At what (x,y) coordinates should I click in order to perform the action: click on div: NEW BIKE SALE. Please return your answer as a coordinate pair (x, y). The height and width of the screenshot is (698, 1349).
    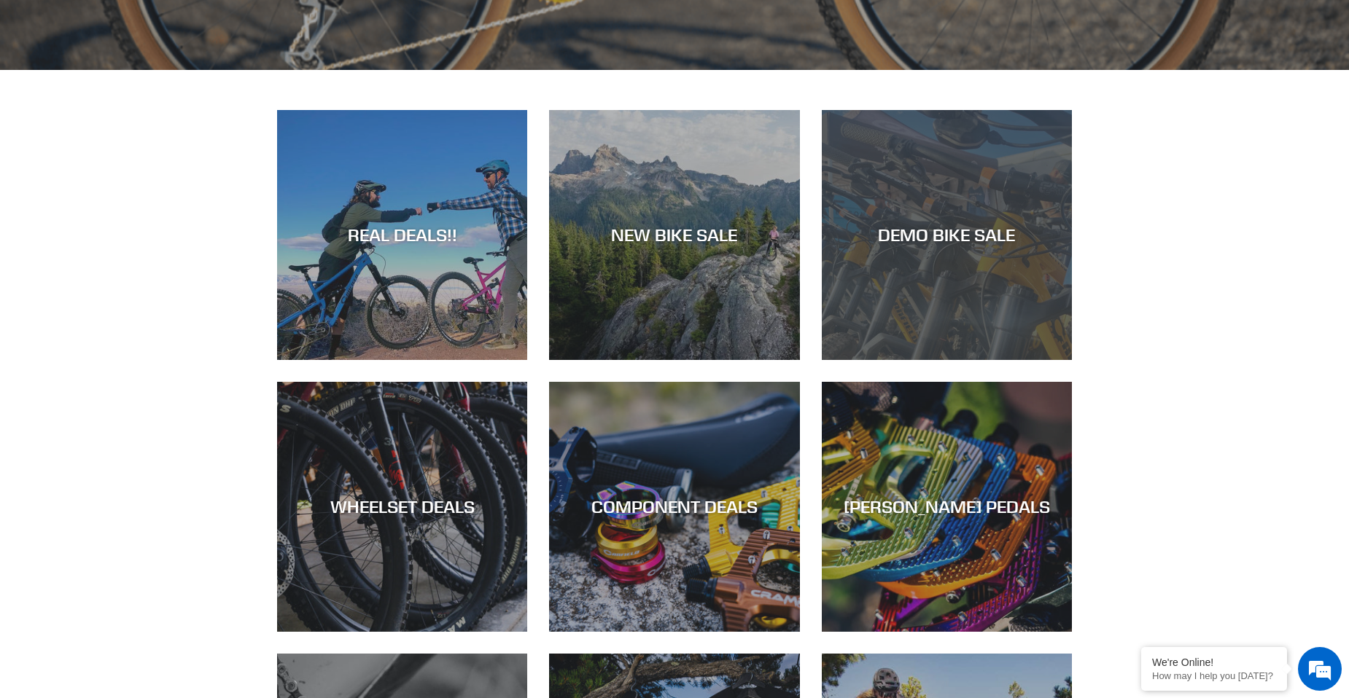
    Looking at the image, I should click on (674, 235).